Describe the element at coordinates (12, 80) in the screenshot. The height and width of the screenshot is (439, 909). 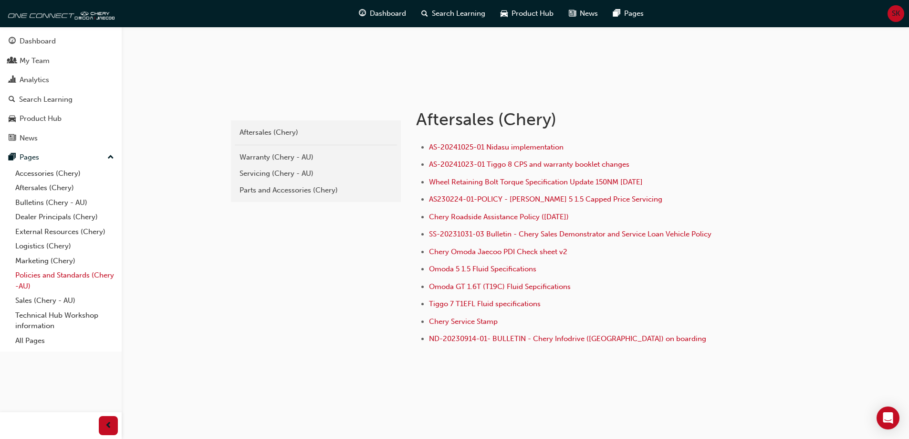
I see `span: chart-icon` at that location.